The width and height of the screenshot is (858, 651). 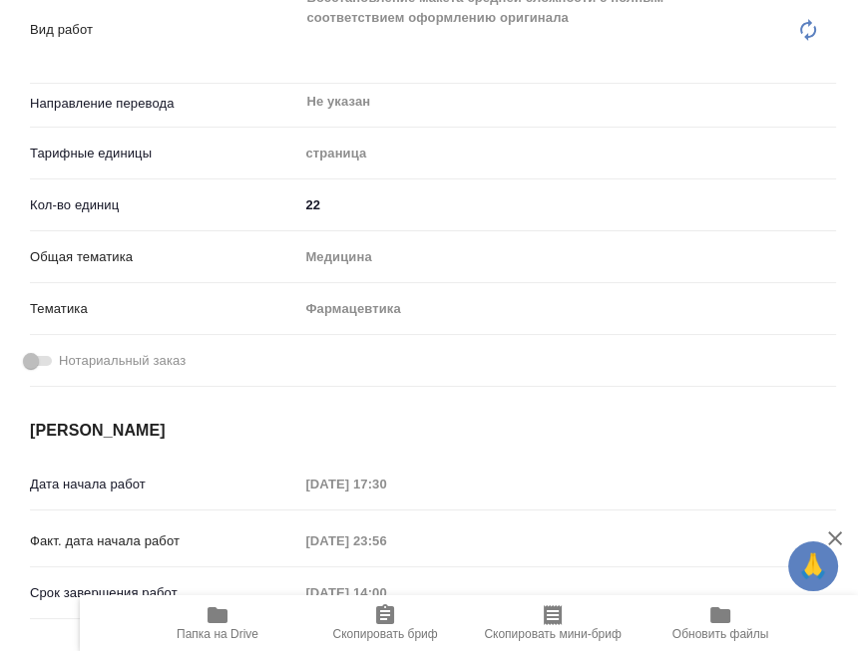 What do you see at coordinates (164, 104) in the screenshot?
I see `p: Направление перевода` at bounding box center [164, 104].